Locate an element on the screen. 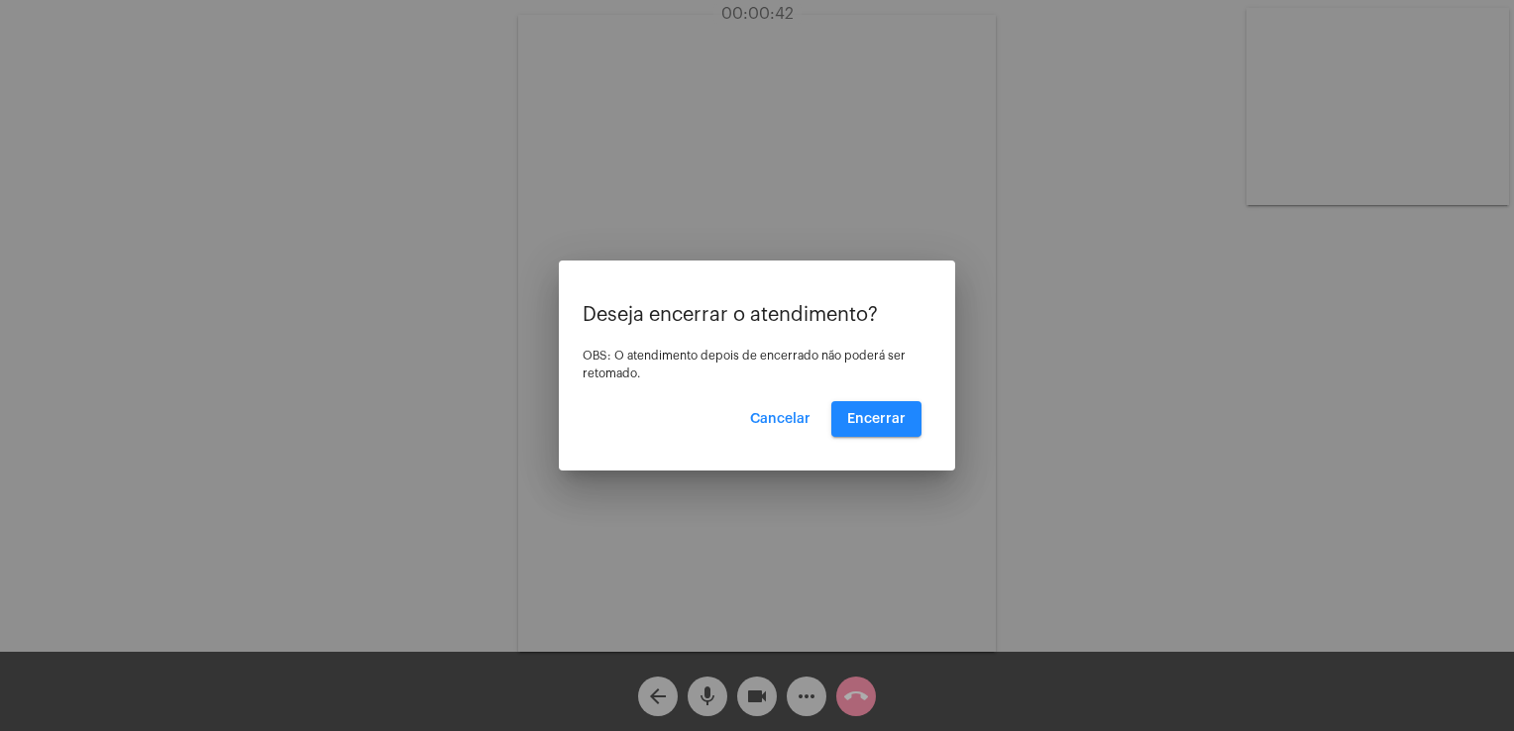  button: Cancelar is located at coordinates (780, 419).